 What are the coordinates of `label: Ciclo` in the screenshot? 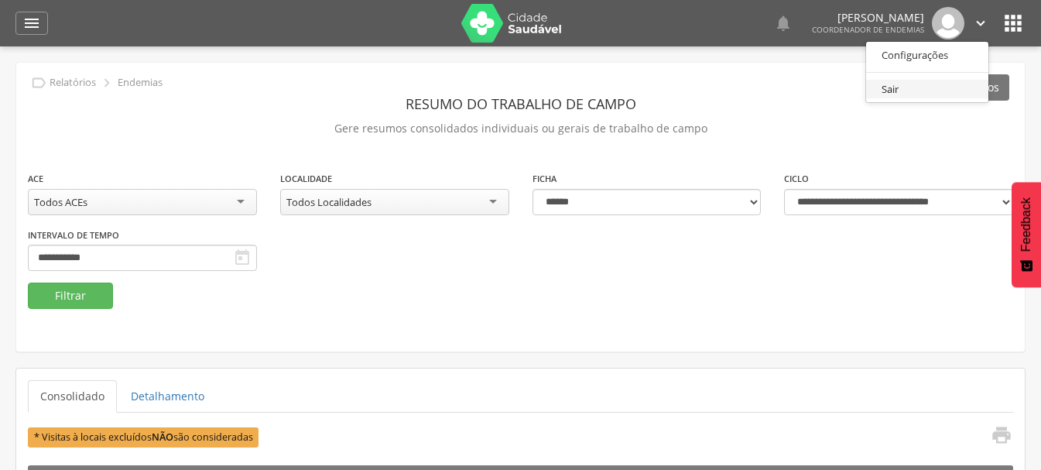 It's located at (796, 179).